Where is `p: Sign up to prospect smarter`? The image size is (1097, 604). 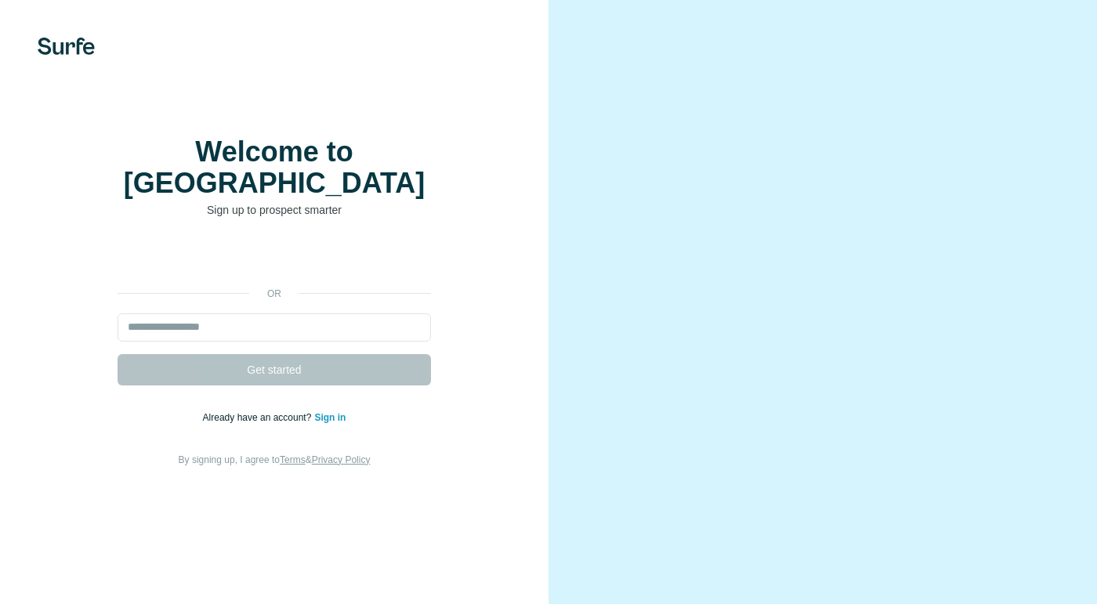
p: Sign up to prospect smarter is located at coordinates (274, 210).